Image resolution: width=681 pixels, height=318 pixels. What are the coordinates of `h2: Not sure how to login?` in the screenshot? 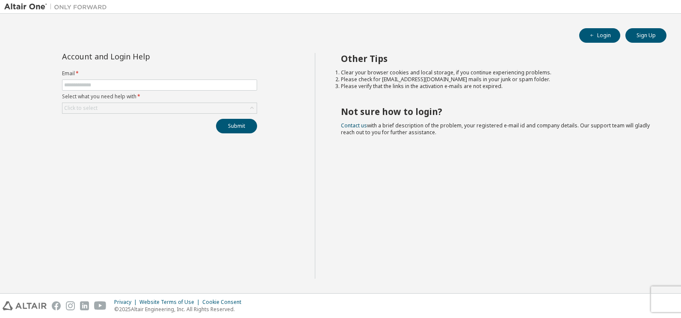 It's located at (497, 112).